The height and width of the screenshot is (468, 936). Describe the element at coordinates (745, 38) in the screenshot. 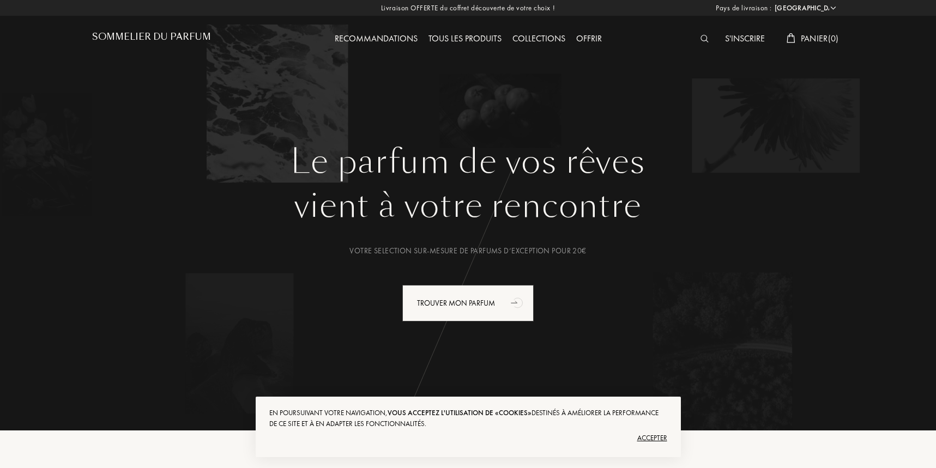

I see `a: S'inscrire` at that location.